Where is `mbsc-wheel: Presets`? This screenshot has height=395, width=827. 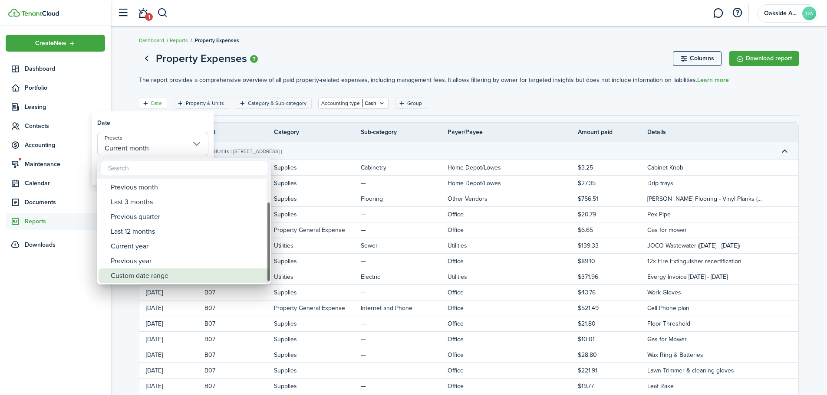
mbsc-wheel: Presets is located at coordinates (184, 232).